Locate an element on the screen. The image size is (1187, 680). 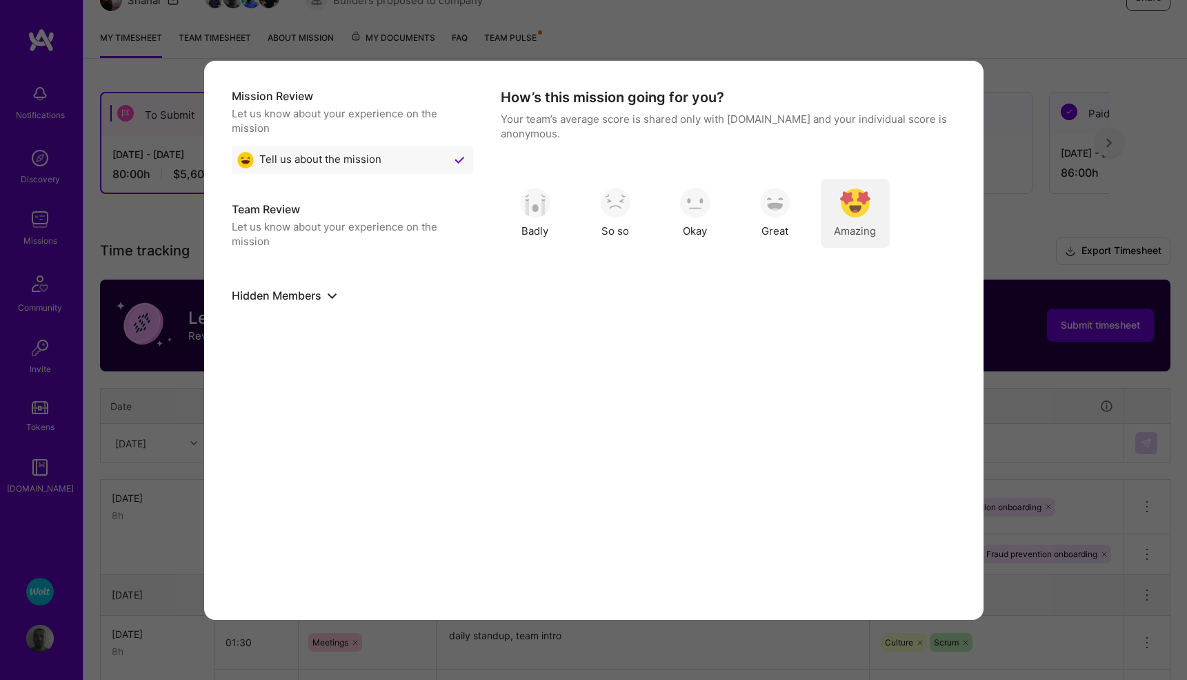
span: So so is located at coordinates (615, 230).